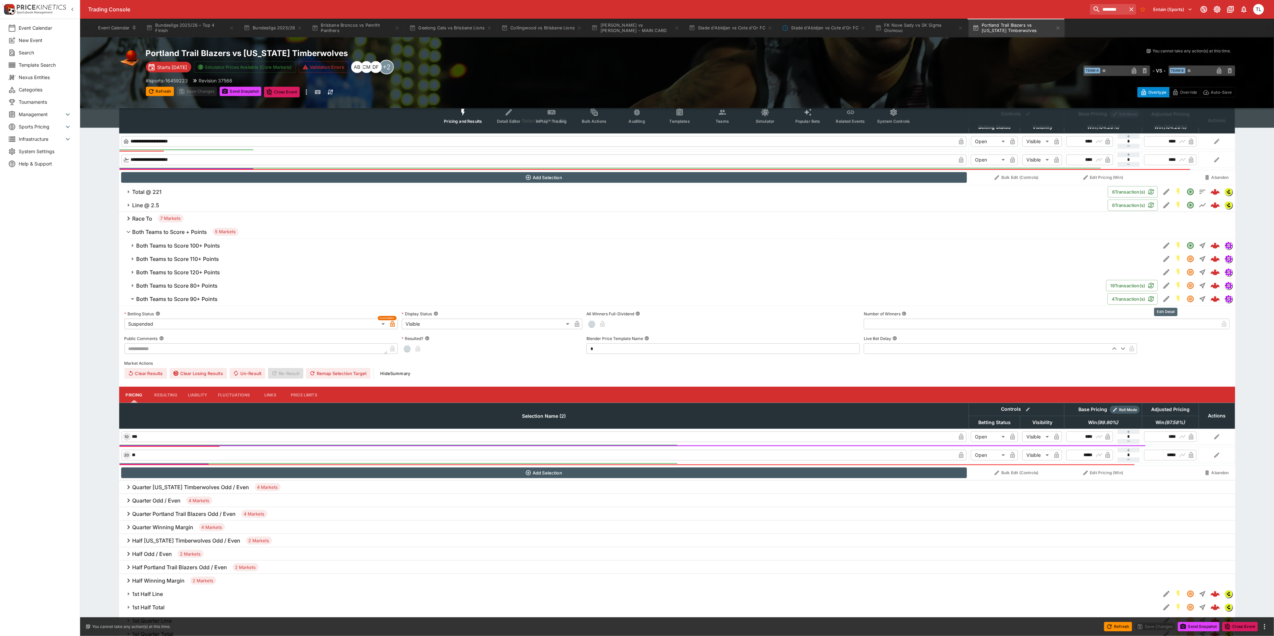 The image size is (1274, 636). Describe the element at coordinates (45, 77) in the screenshot. I see `span: Nexus Entities` at that location.